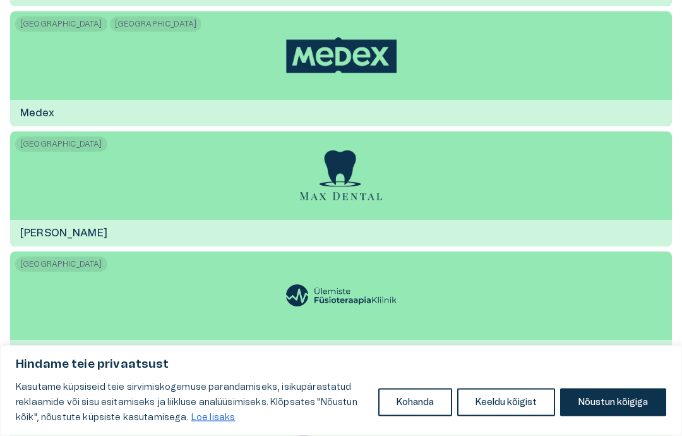 The width and height of the screenshot is (682, 436). Describe the element at coordinates (614, 403) in the screenshot. I see `button: Nõustun kõigiga` at that location.